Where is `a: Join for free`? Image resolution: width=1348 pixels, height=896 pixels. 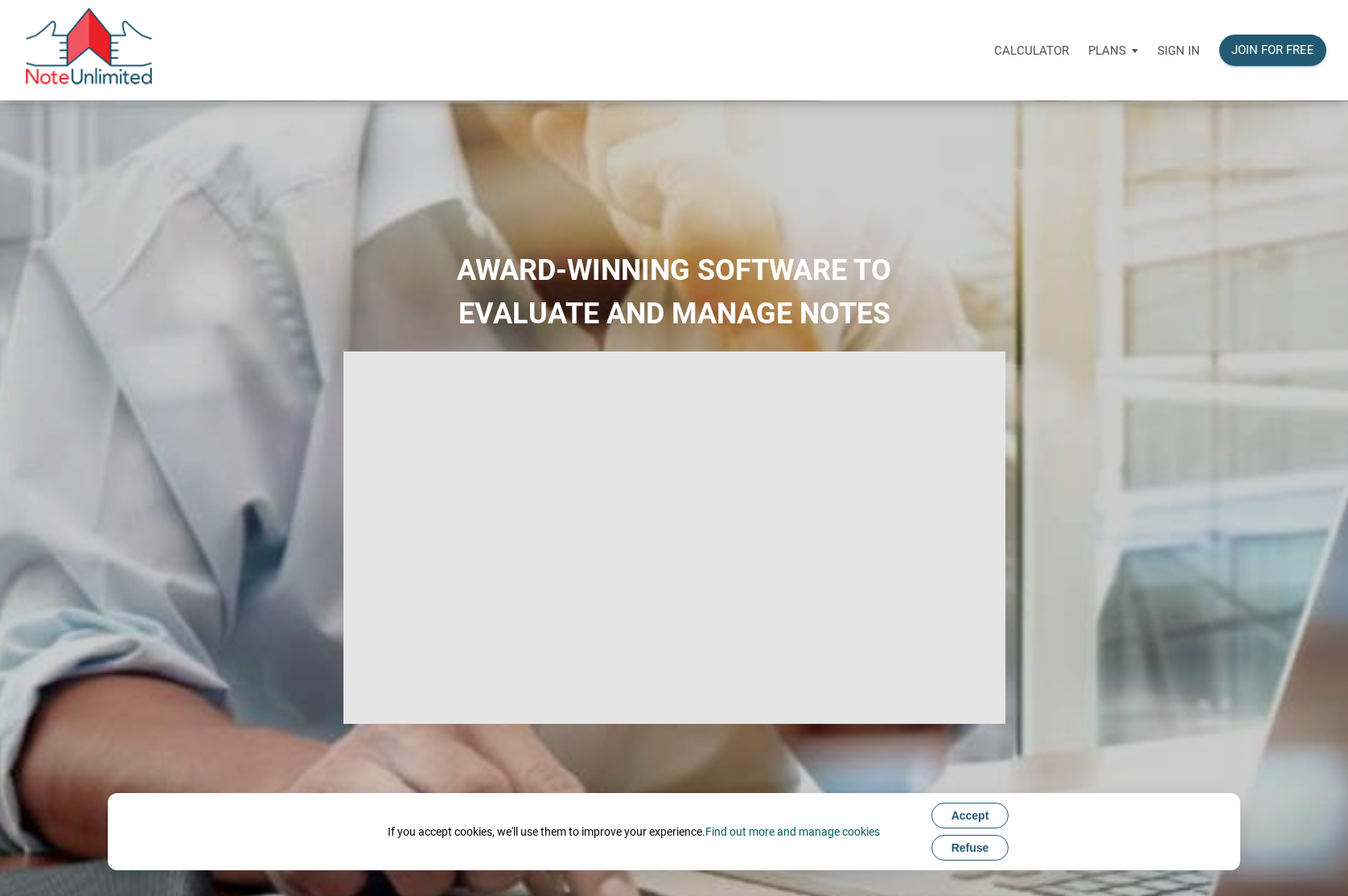
a: Join for free is located at coordinates (1273, 50).